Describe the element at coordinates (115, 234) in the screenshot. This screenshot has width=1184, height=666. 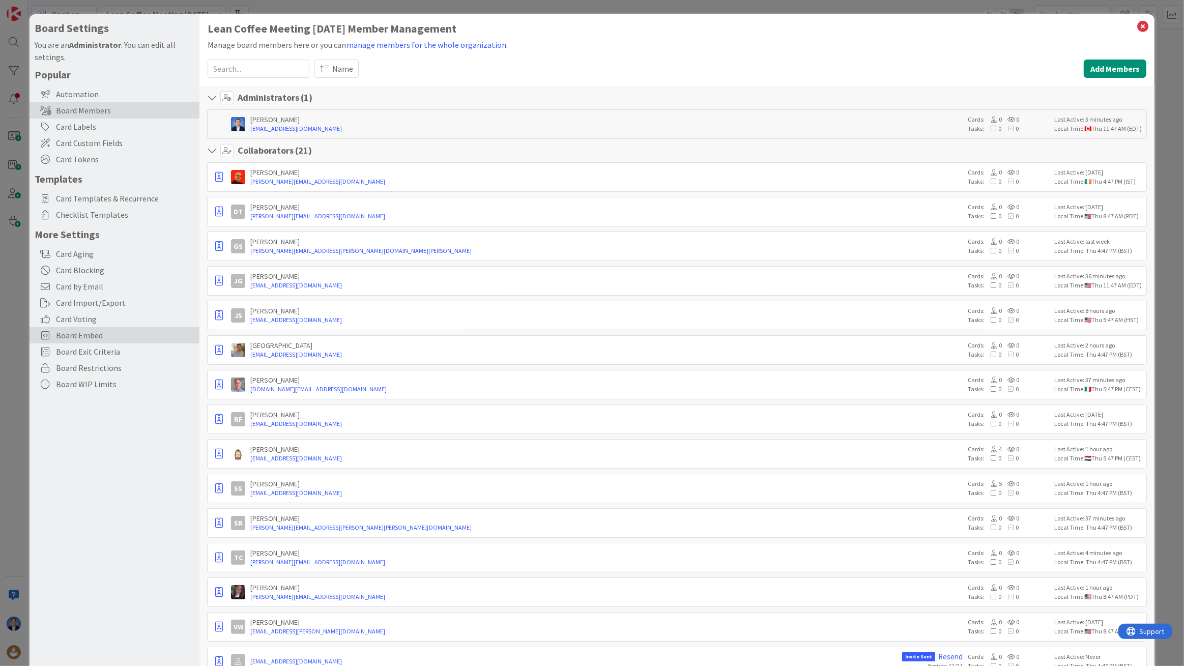
I see `h5: More Settings` at that location.